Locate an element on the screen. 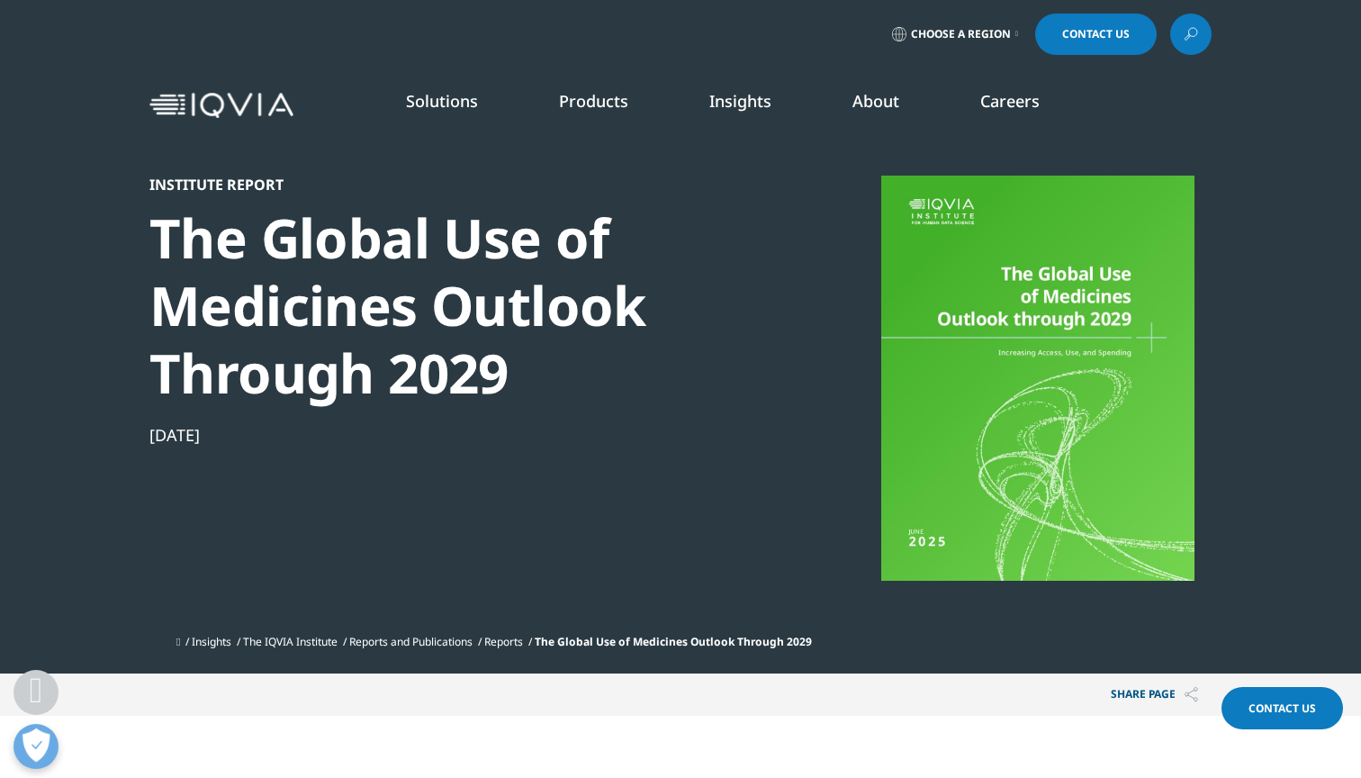 The width and height of the screenshot is (1361, 778). a: Reports and Publications is located at coordinates (410, 641).